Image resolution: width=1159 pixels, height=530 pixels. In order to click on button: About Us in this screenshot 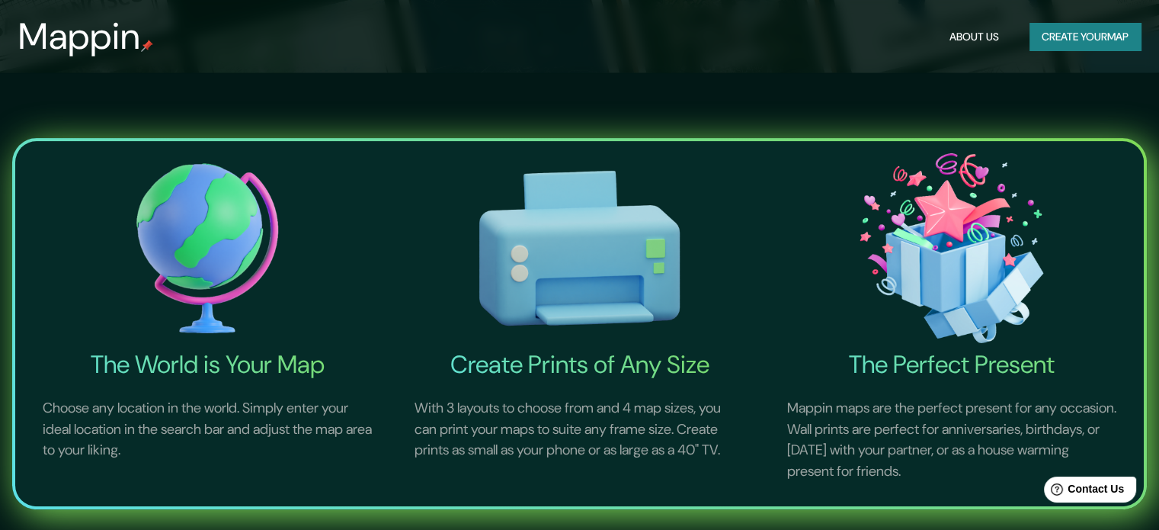, I will do `click(974, 37)`.